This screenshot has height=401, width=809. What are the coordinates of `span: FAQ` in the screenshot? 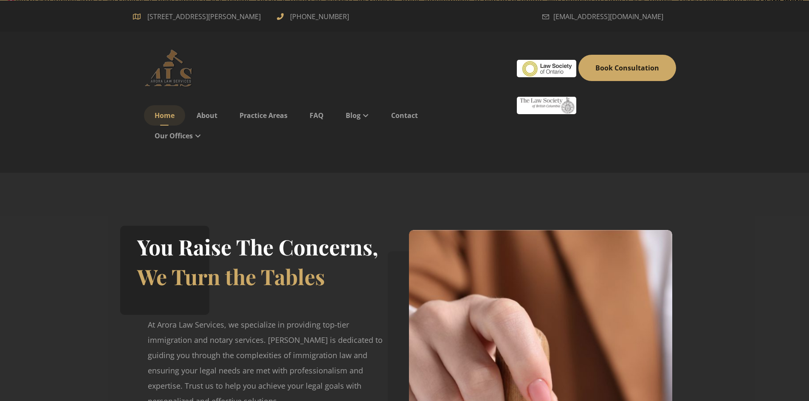 It's located at (316, 116).